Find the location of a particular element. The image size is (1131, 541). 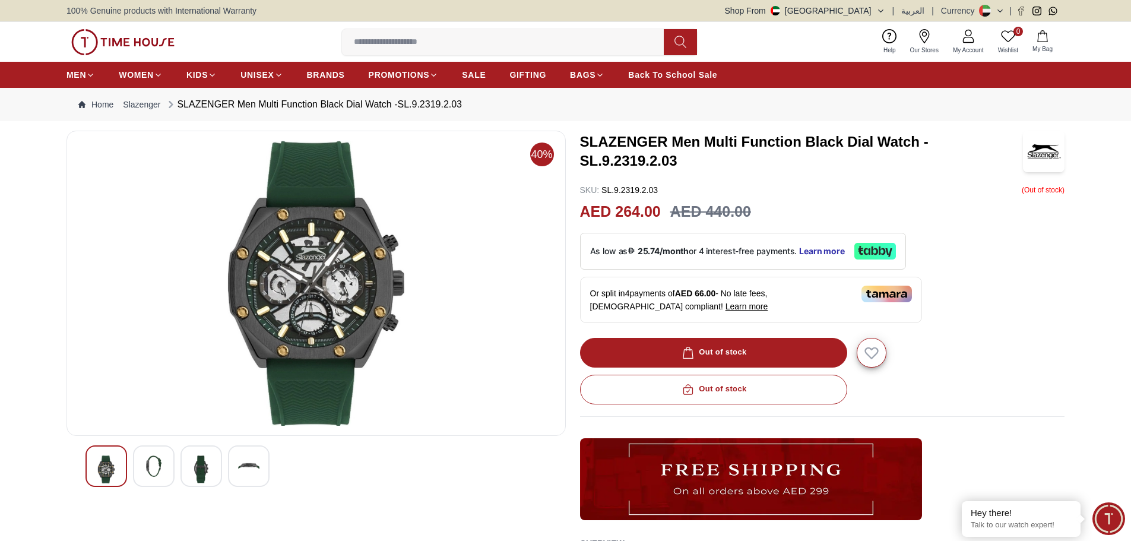

span: العربية is located at coordinates (912, 11).